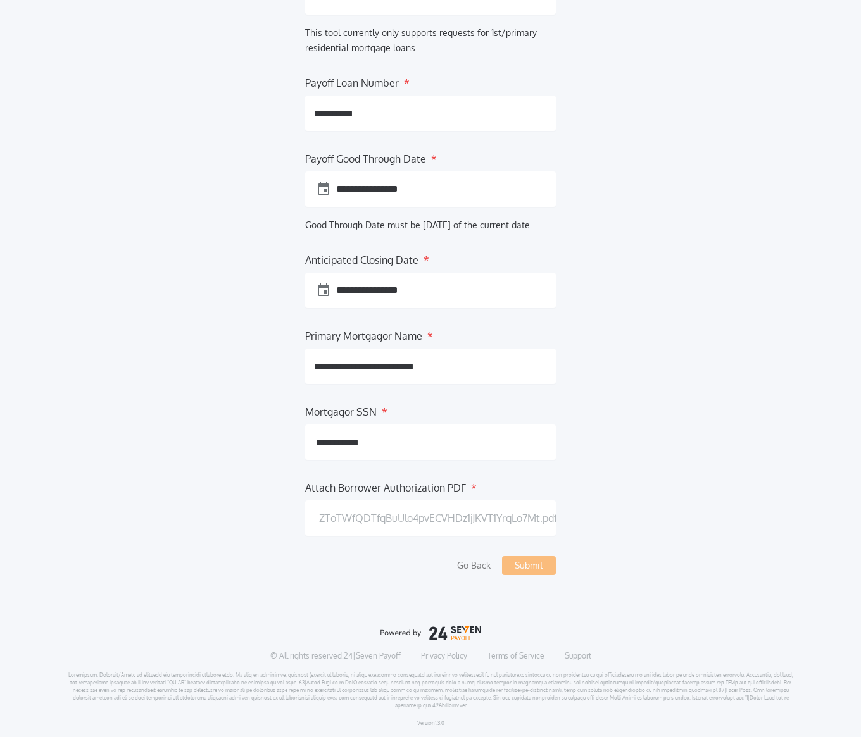  I want to click on p: ZToTWfQDTfqBuUlo4pvECVHDz1jJKVT1YrqLo7Mt.pdf, so click(438, 518).